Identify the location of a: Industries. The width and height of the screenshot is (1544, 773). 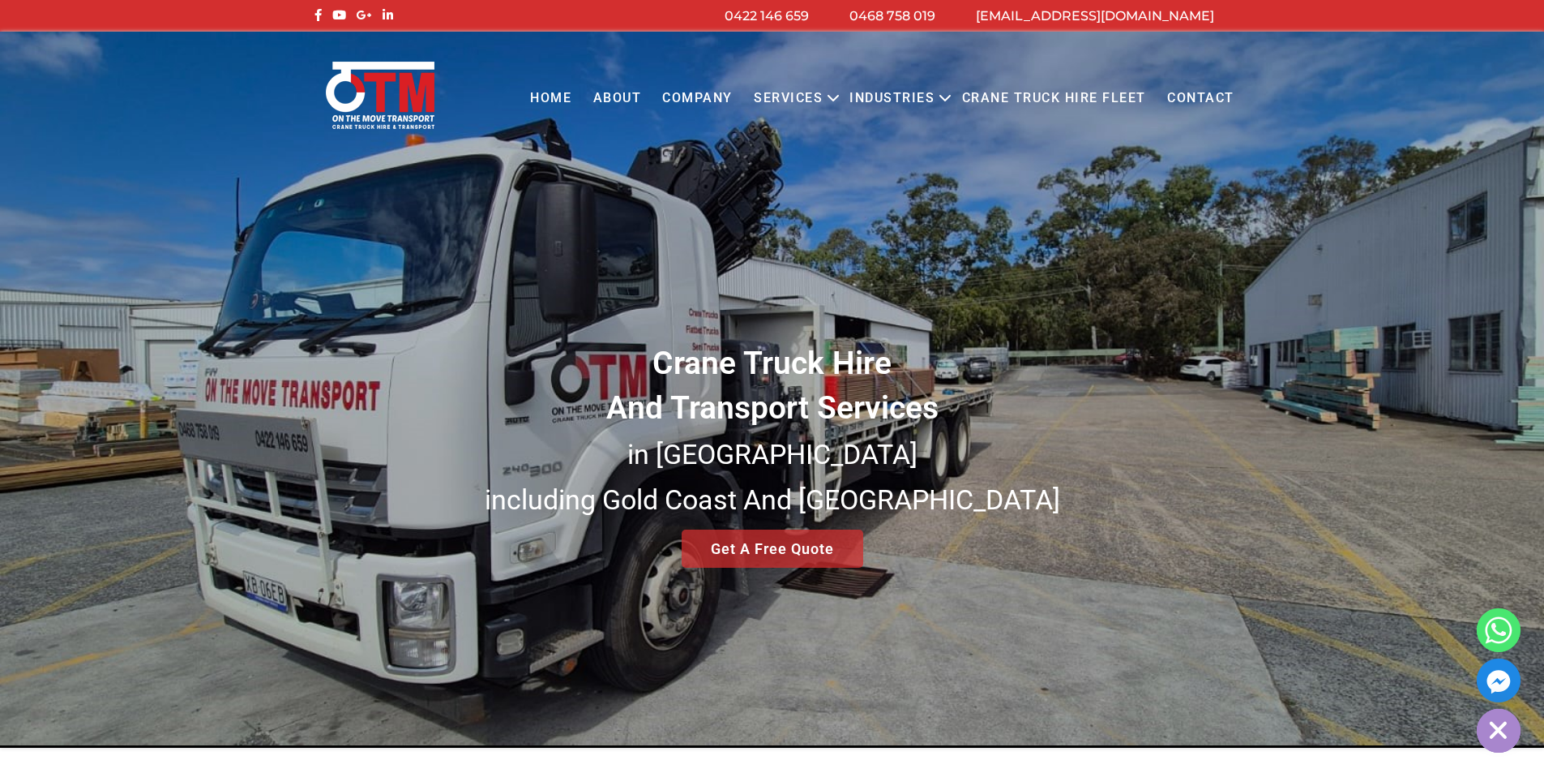
(892, 98).